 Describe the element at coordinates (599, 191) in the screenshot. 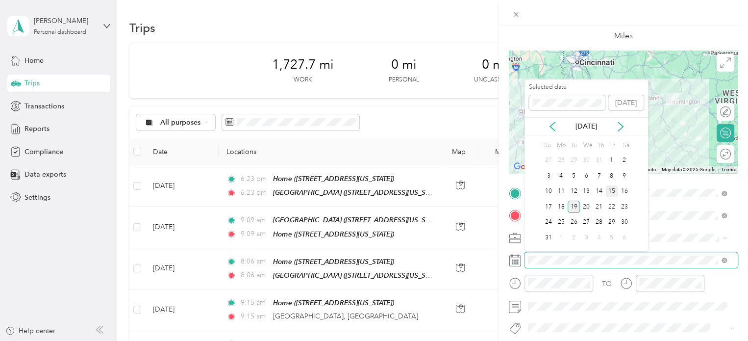

I see `div: 14` at that location.